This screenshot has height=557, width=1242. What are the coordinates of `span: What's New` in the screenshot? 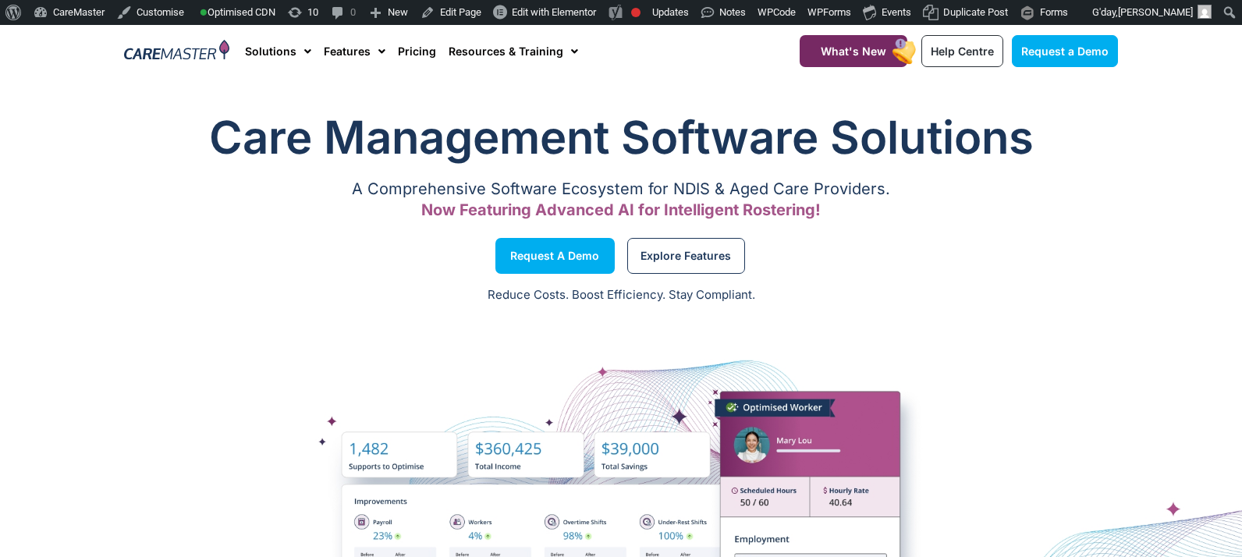 It's located at (853, 51).